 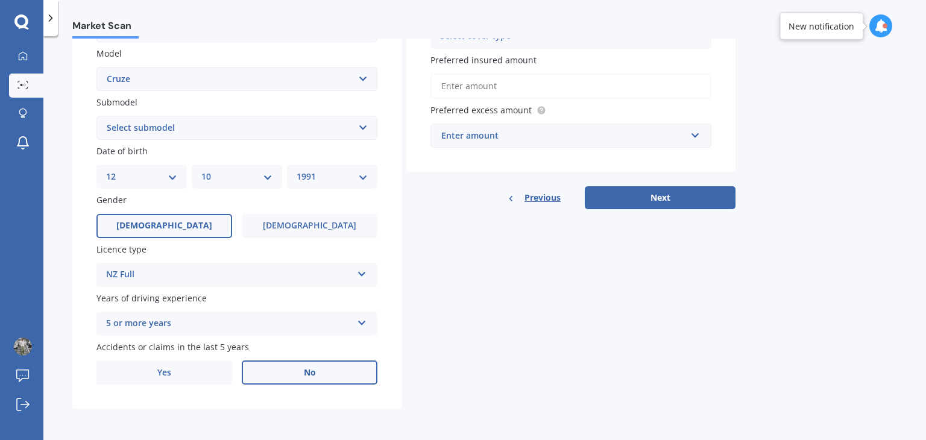 I want to click on span: Model, so click(x=109, y=53).